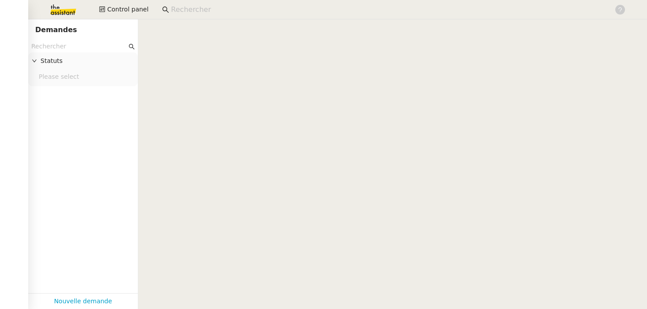  What do you see at coordinates (128, 9) in the screenshot?
I see `span: Control panel` at bounding box center [128, 9].